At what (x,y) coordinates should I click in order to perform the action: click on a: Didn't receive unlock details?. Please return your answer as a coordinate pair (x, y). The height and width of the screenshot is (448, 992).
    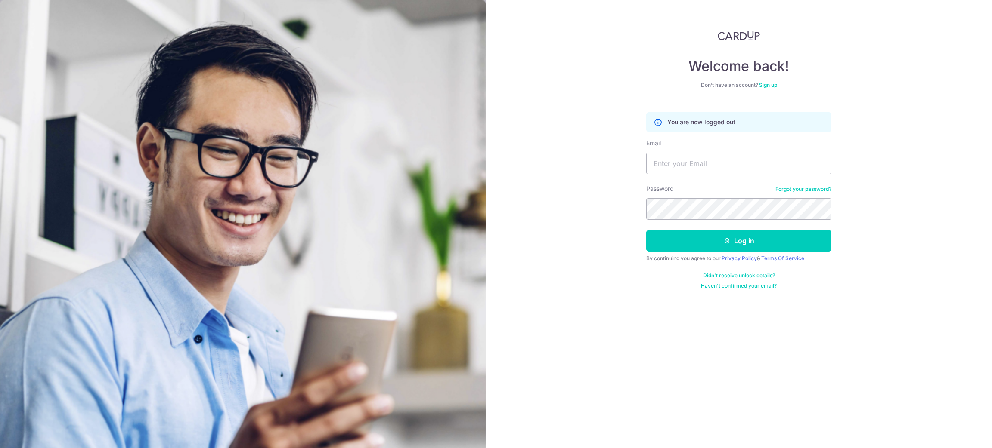
    Looking at the image, I should click on (739, 276).